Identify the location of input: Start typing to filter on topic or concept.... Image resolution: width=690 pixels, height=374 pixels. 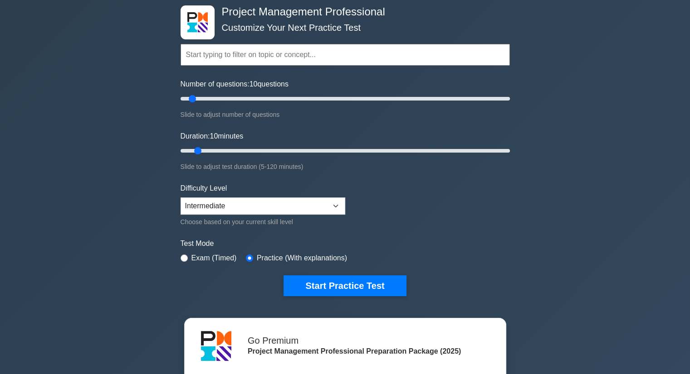
(345, 55).